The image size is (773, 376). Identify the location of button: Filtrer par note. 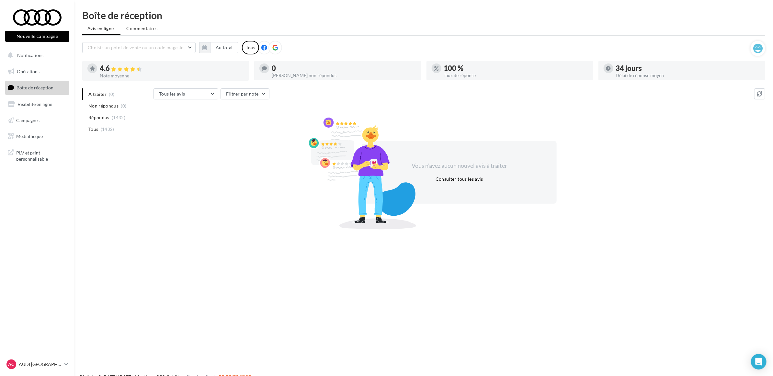
(245, 94).